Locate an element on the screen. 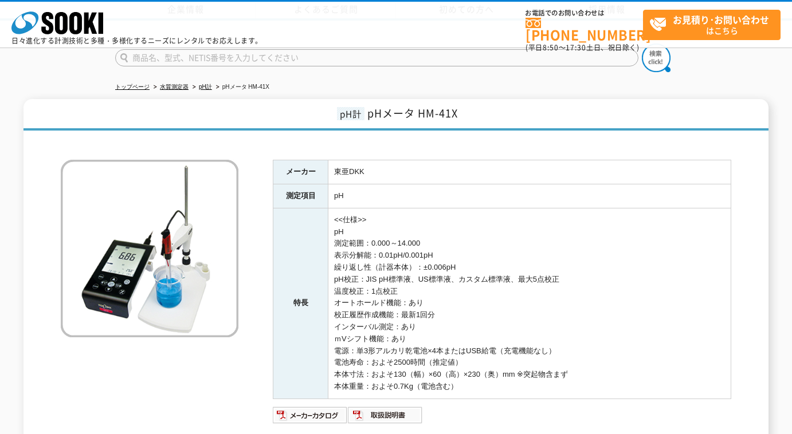 This screenshot has height=434, width=792. span: 8:50 is located at coordinates (551, 48).